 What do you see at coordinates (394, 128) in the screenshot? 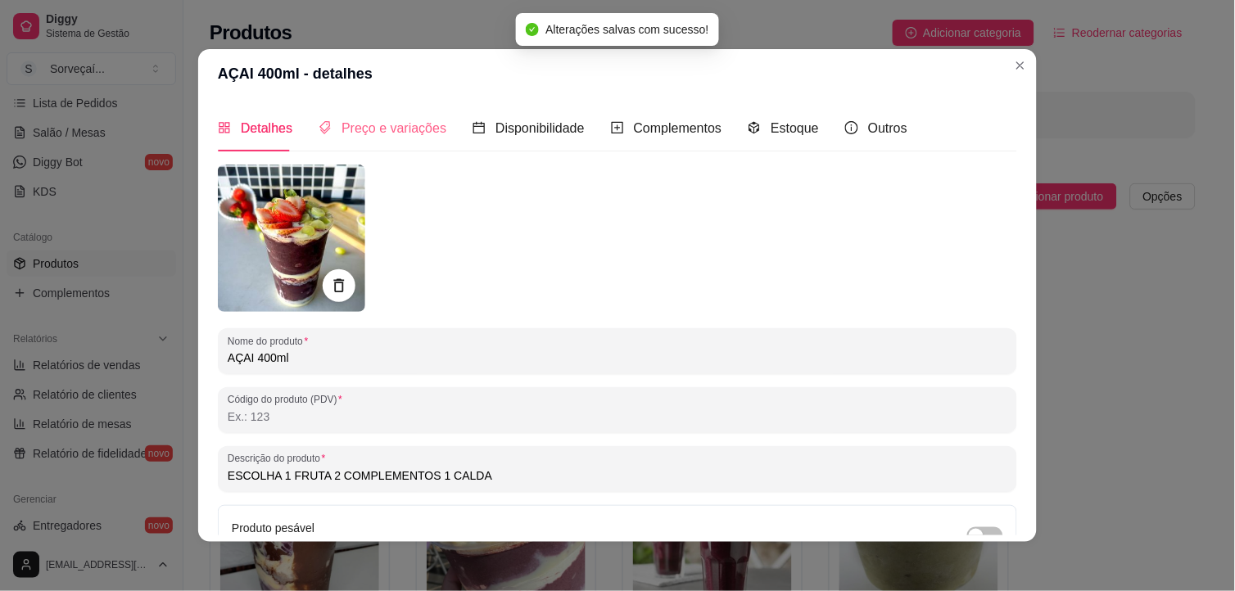
I see `span: Preço e variações` at bounding box center [394, 128].